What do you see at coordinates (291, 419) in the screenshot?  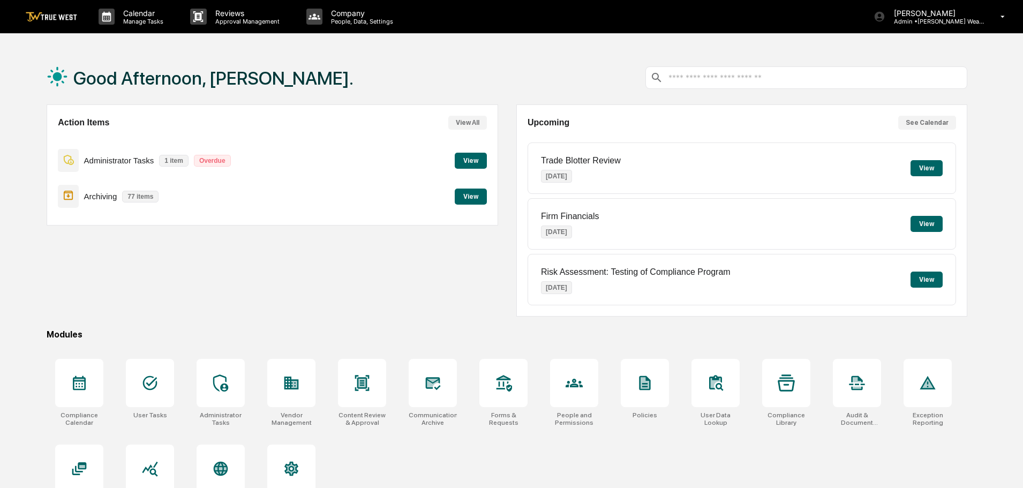 I see `div: Vendor Management` at bounding box center [291, 419].